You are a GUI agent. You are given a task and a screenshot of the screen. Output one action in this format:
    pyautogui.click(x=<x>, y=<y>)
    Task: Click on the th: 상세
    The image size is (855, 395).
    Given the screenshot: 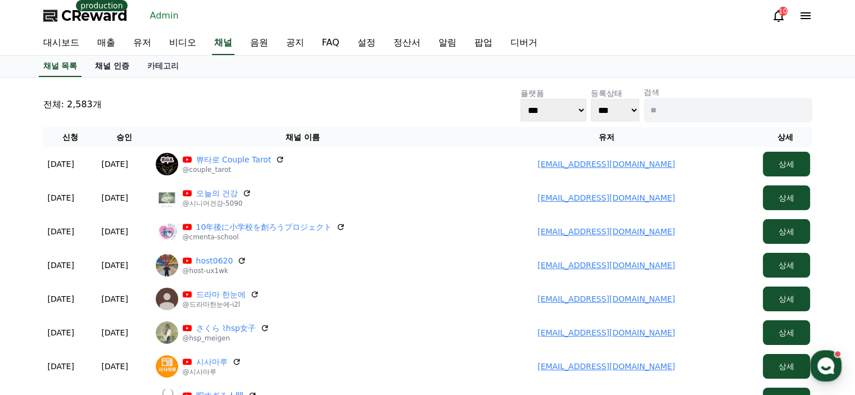 What is the action you would take?
    pyautogui.click(x=785, y=137)
    